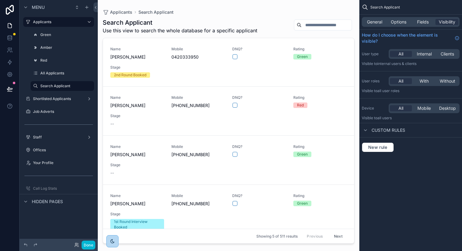 This screenshot has height=251, width=462. I want to click on label: Amber, so click(67, 48).